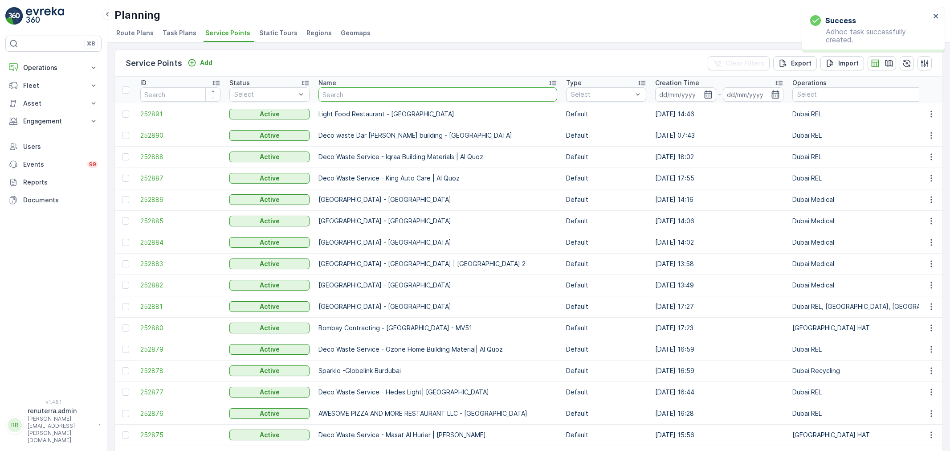 The width and height of the screenshot is (950, 451). Describe the element at coordinates (180, 199) in the screenshot. I see `span: 252886` at that location.